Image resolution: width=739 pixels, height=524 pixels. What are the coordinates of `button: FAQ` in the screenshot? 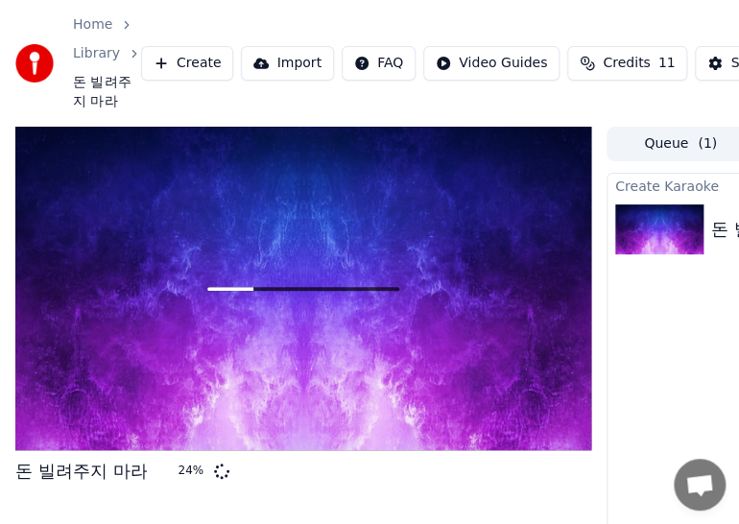 It's located at (378, 63).